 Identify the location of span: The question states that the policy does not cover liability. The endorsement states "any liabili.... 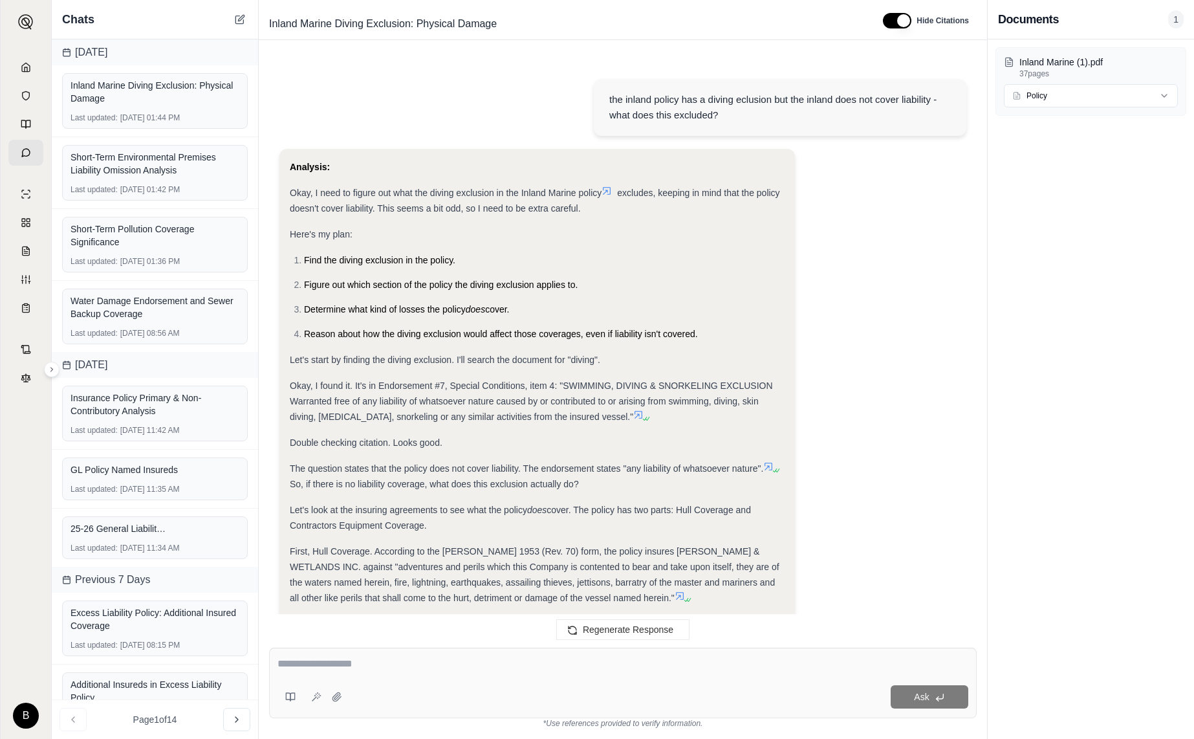
(527, 468).